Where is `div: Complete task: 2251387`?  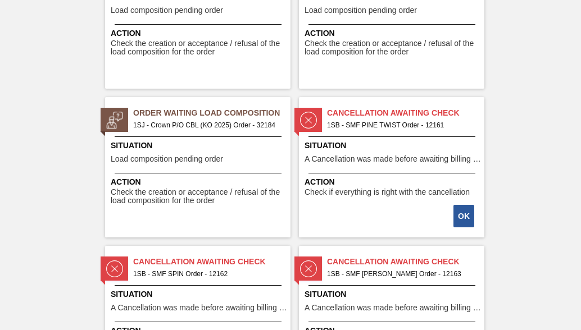 div: Complete task: 2251387 is located at coordinates (464, 216).